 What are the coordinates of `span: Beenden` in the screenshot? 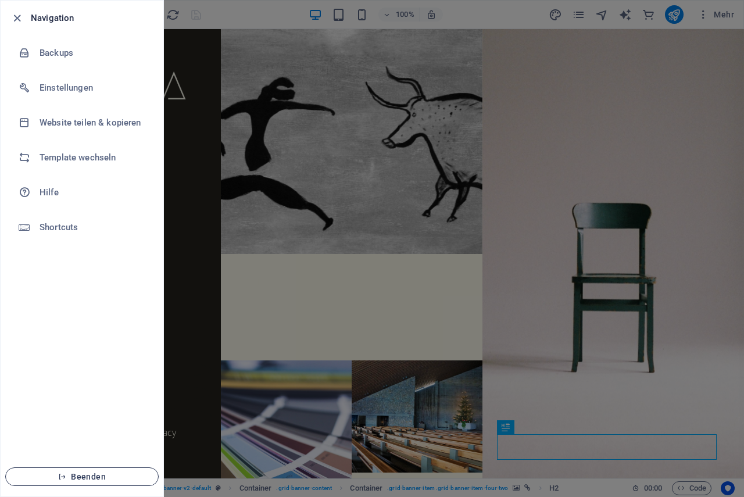 It's located at (82, 477).